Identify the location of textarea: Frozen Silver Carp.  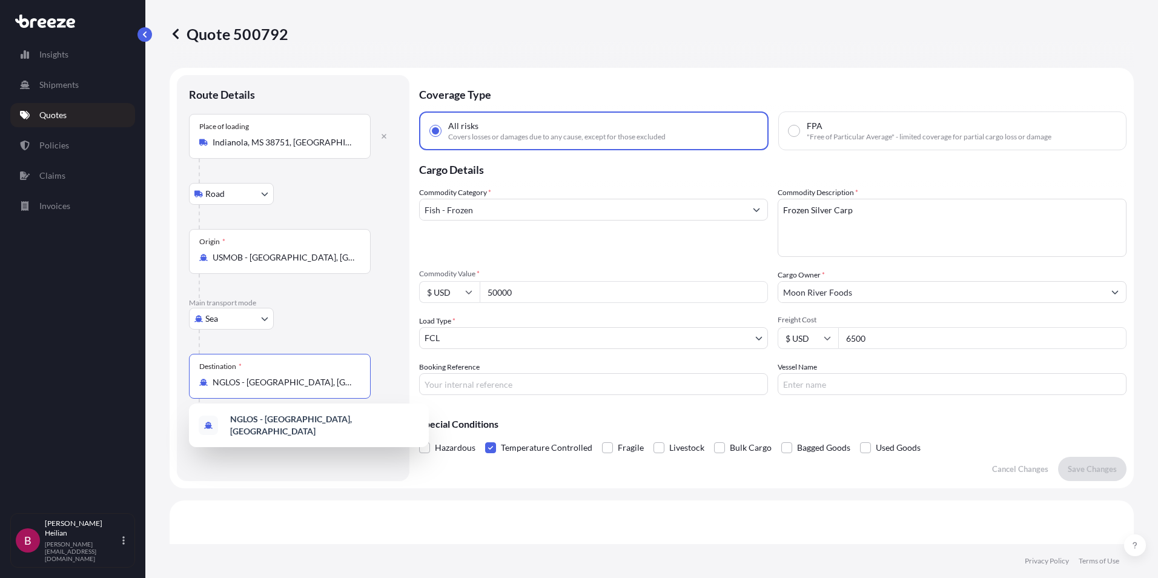
(952, 228).